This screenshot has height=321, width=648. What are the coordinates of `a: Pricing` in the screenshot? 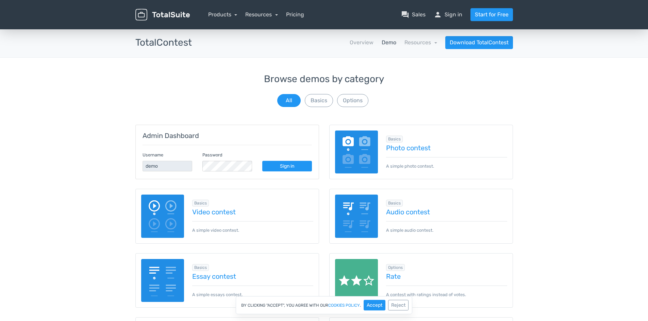 It's located at (295, 15).